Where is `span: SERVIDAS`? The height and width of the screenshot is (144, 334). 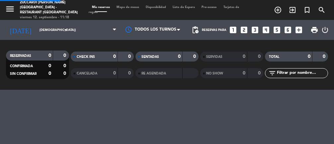 span: SERVIDAS is located at coordinates (214, 57).